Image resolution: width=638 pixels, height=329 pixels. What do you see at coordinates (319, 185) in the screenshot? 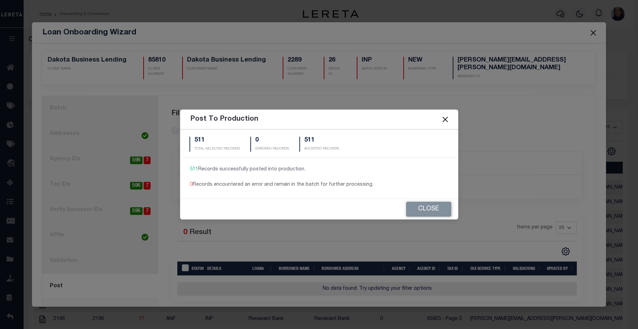
I see `div: Records encountered an error and remain in the batch for further processing.` at bounding box center [319, 185].